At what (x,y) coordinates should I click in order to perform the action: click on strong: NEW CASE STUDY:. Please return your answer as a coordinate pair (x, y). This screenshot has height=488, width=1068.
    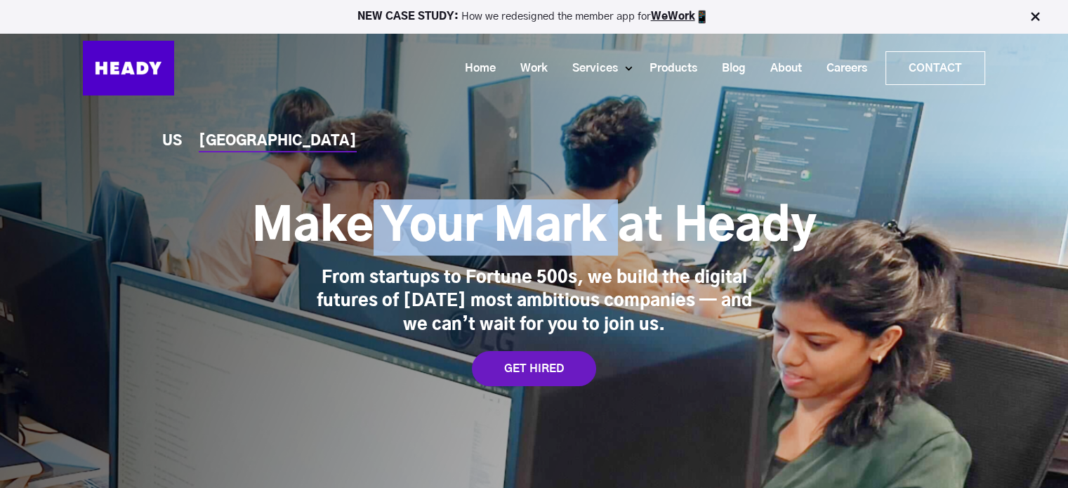
    Looking at the image, I should click on (409, 16).